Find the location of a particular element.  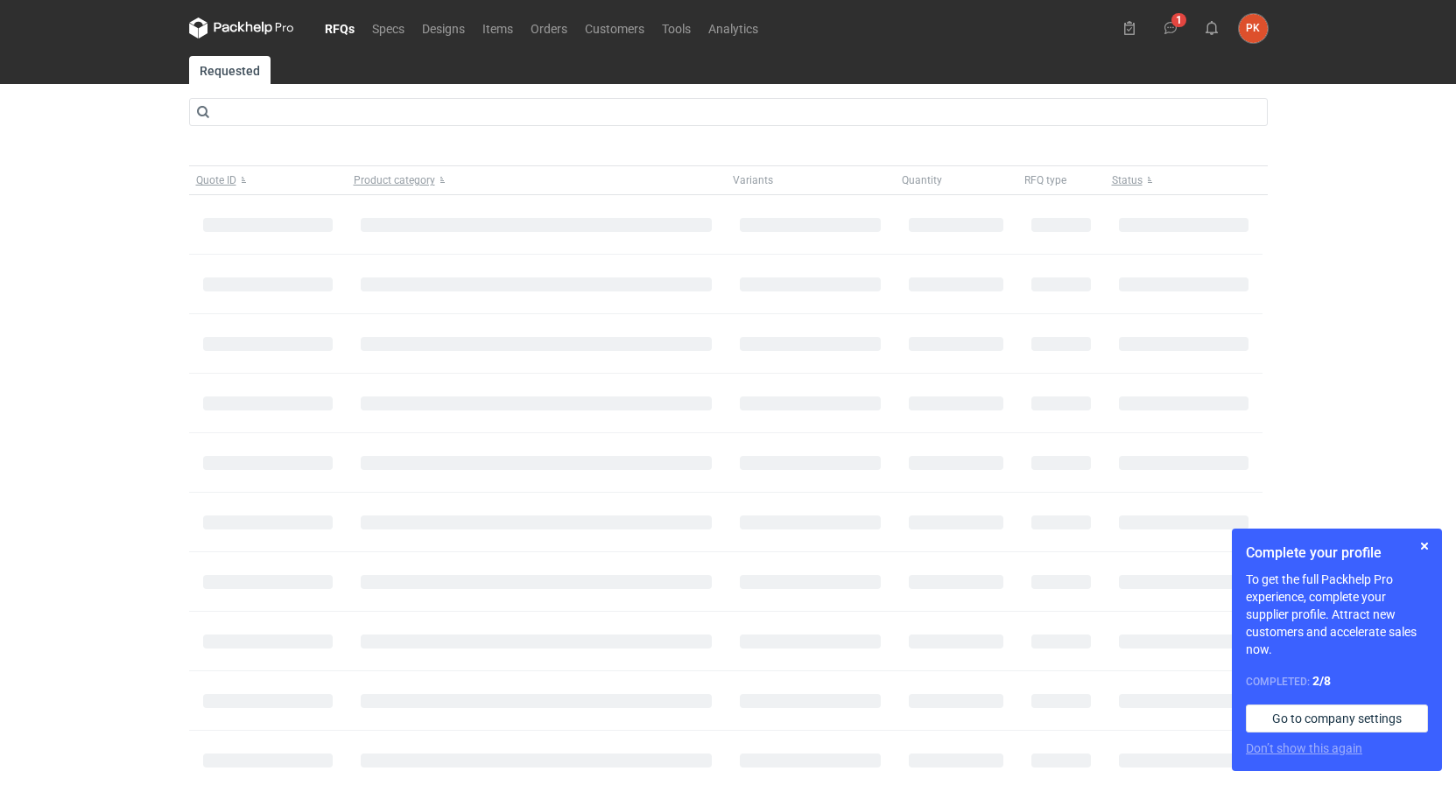

span: Quote ID is located at coordinates (216, 180).